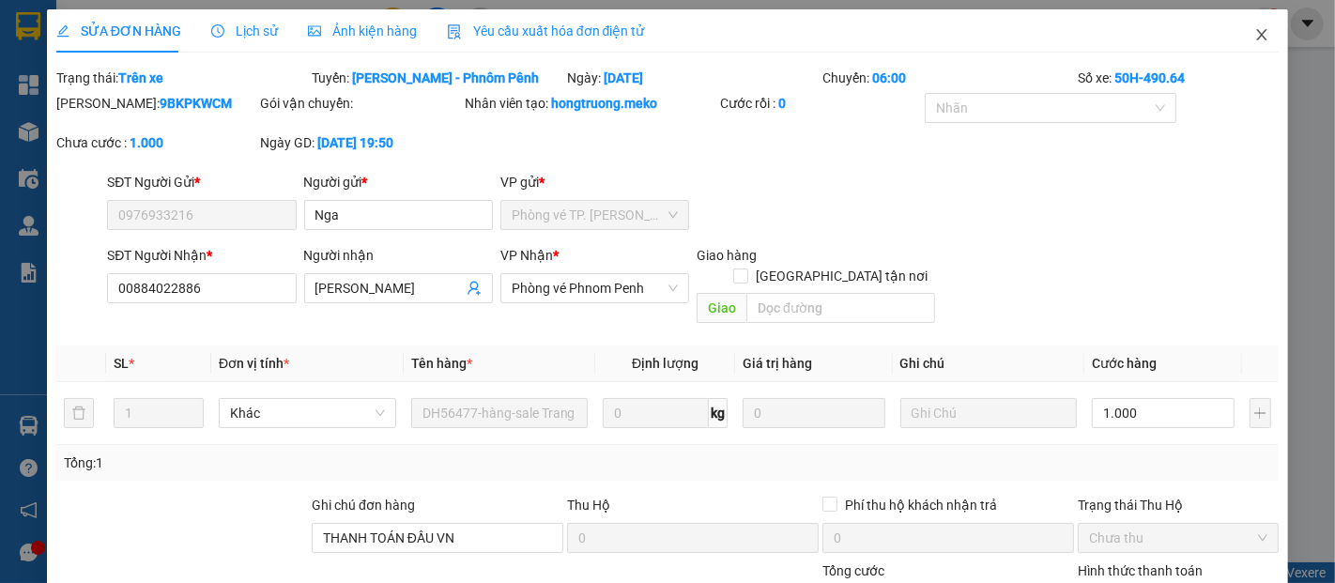 The height and width of the screenshot is (583, 1335). Describe the element at coordinates (195, 103) in the screenshot. I see `b: 9BKPKWCM` at that location.